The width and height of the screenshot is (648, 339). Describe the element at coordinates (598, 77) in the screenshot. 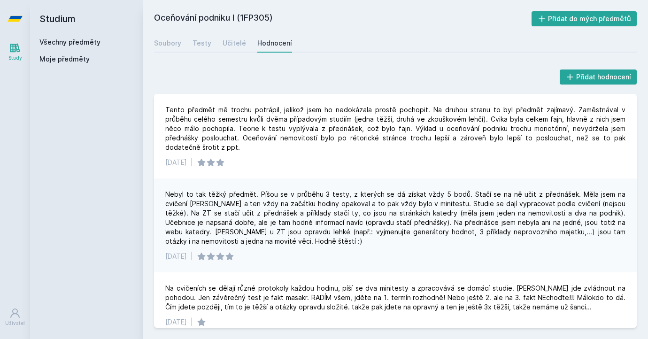

I see `a: Přidat hodnocení` at that location.